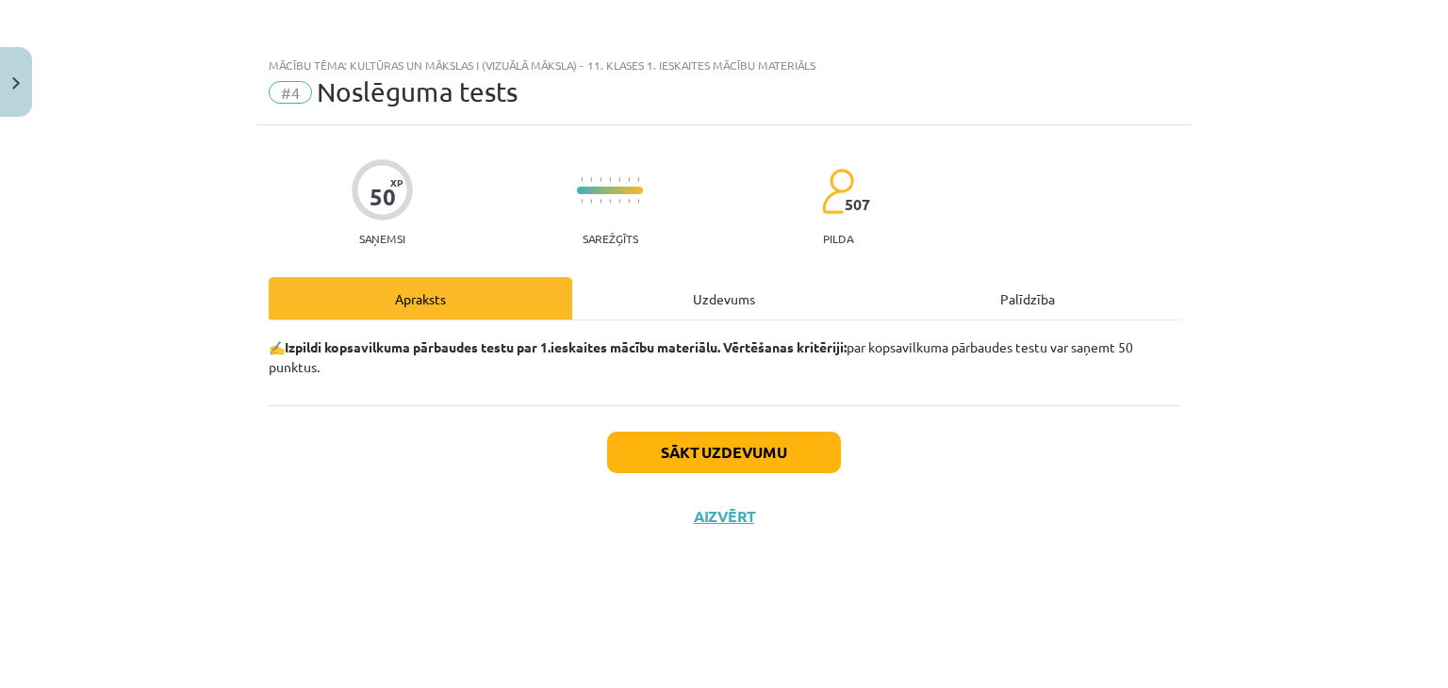  Describe the element at coordinates (838, 239) in the screenshot. I see `p: pilda` at that location.